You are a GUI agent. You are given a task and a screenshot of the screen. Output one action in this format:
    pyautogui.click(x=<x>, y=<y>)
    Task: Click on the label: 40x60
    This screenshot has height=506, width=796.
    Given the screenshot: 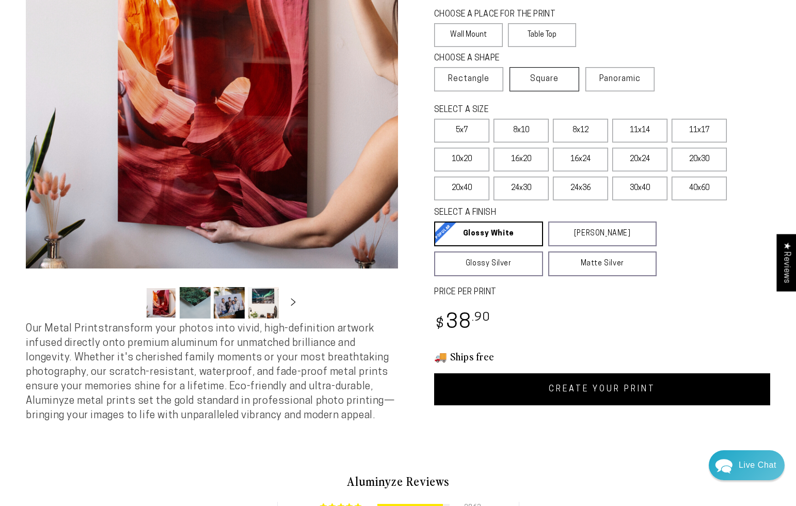 What is the action you would take?
    pyautogui.click(x=699, y=188)
    